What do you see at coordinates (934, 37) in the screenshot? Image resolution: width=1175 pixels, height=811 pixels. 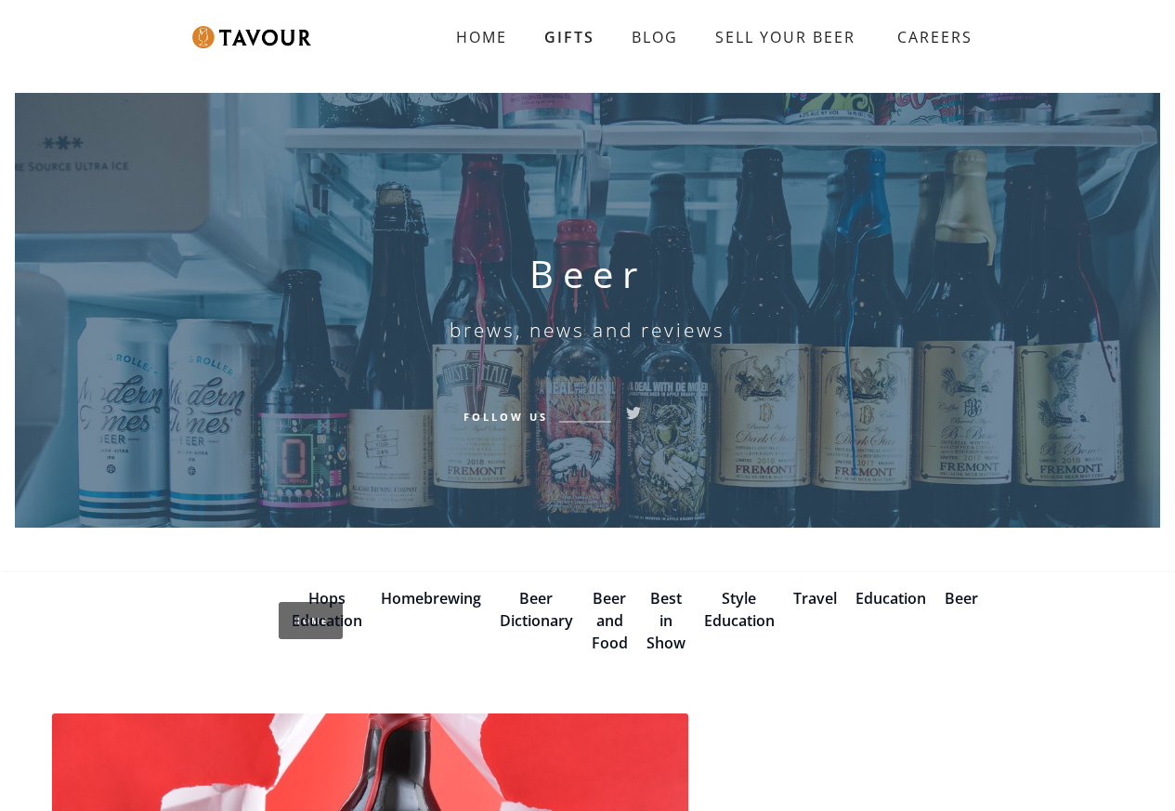 I see `strong: CAREERS` at bounding box center [934, 37].